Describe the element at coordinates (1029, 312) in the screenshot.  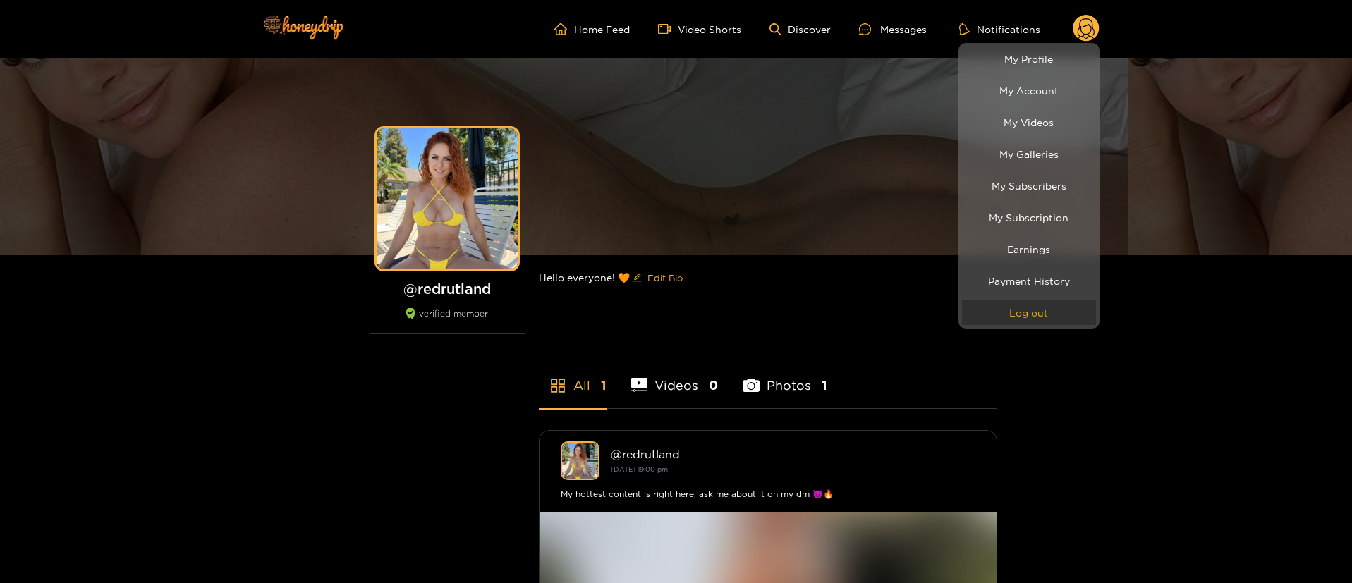
I see `button: Log out` at that location.